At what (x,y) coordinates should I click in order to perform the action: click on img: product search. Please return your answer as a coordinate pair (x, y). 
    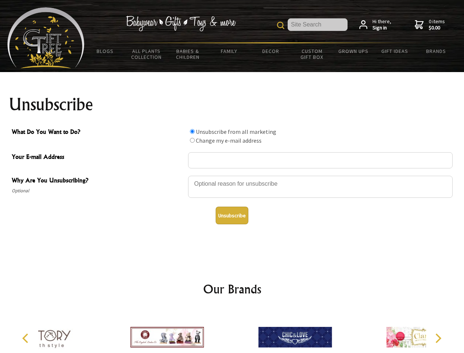
    Looking at the image, I should click on (281, 25).